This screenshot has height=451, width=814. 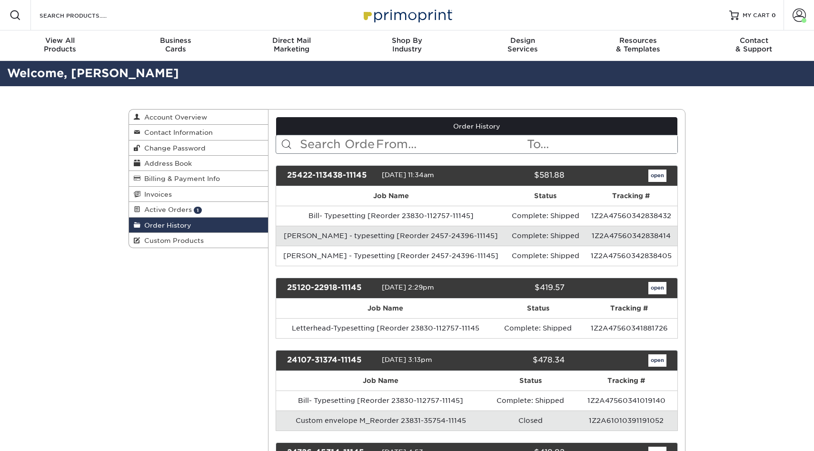 I want to click on a: Address Book, so click(x=198, y=163).